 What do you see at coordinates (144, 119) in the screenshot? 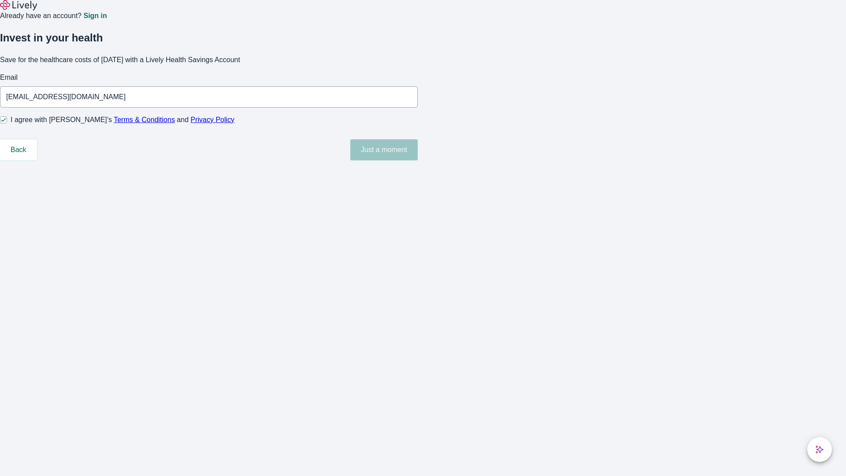
I see `a: Terms & Conditions` at bounding box center [144, 119].